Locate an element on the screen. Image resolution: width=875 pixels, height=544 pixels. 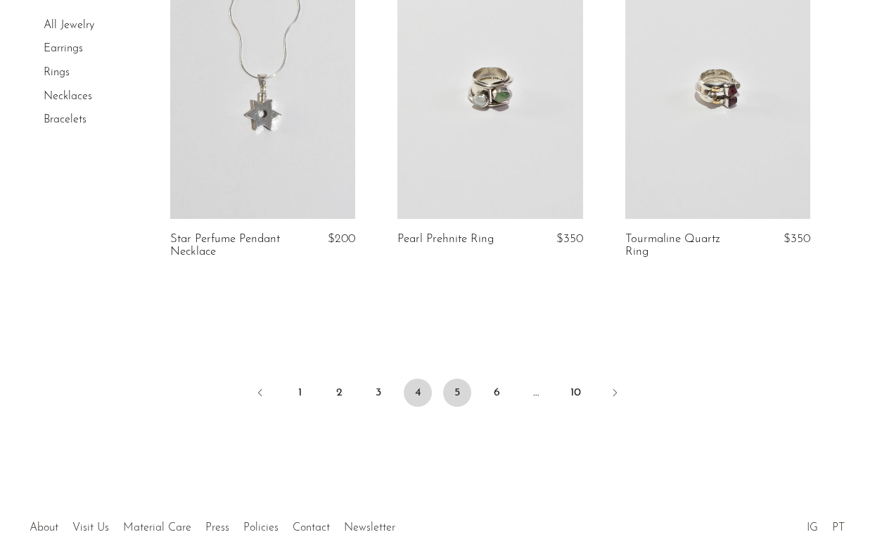
a: 10 is located at coordinates (576, 393).